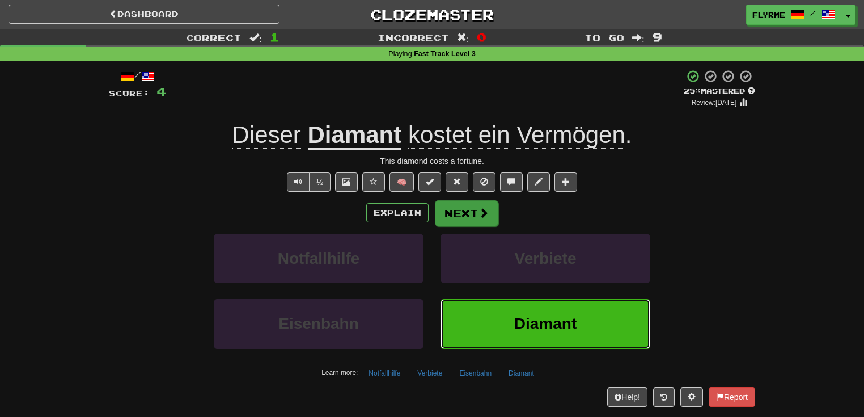 Image resolution: width=864 pixels, height=417 pixels. I want to click on button: Show image (alt+x), so click(346, 182).